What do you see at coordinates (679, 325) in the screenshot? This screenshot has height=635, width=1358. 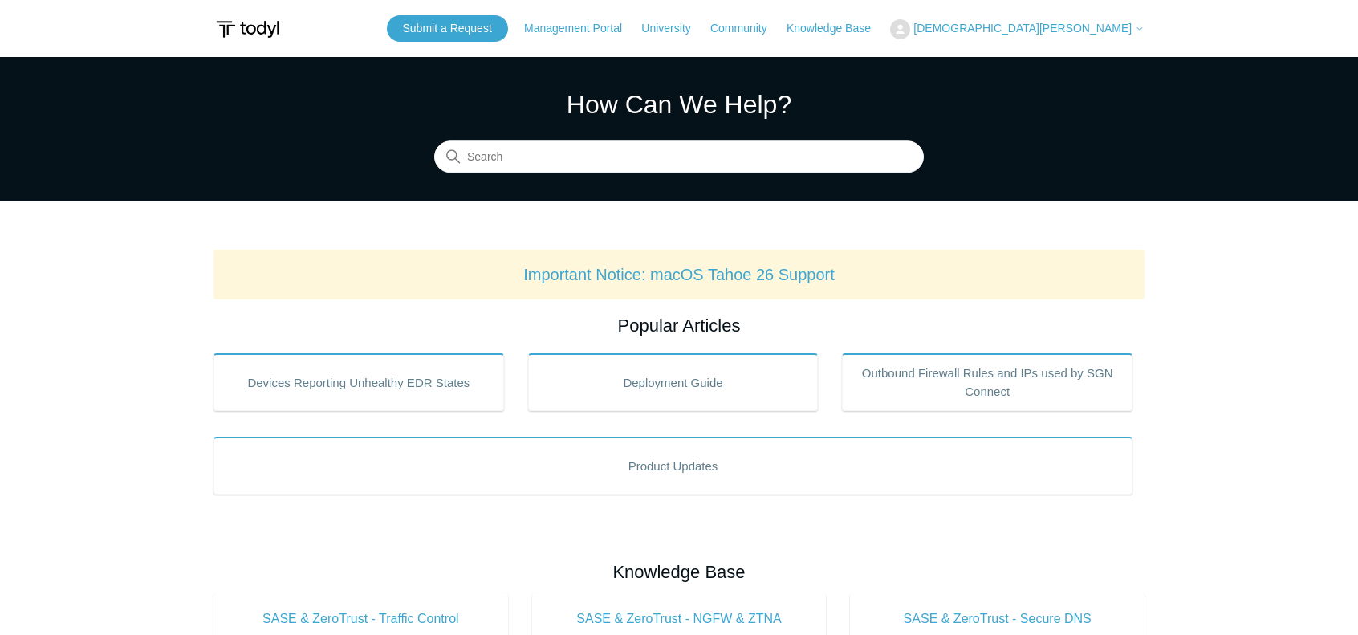 I see `h2: Popular Articles` at bounding box center [679, 325].